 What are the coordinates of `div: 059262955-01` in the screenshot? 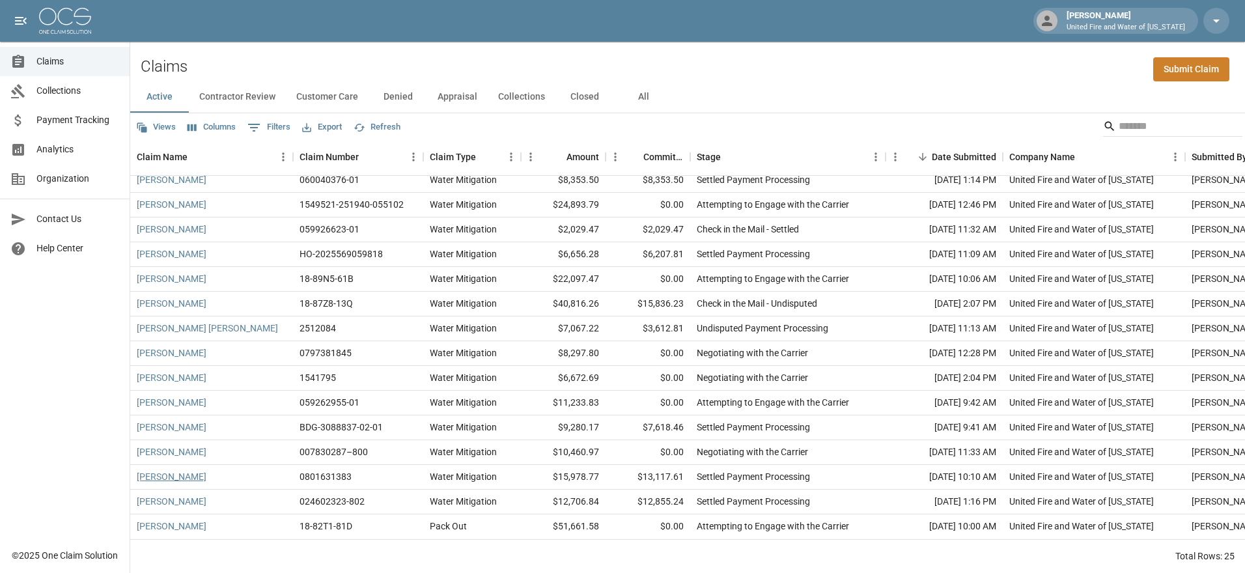 It's located at (329, 402).